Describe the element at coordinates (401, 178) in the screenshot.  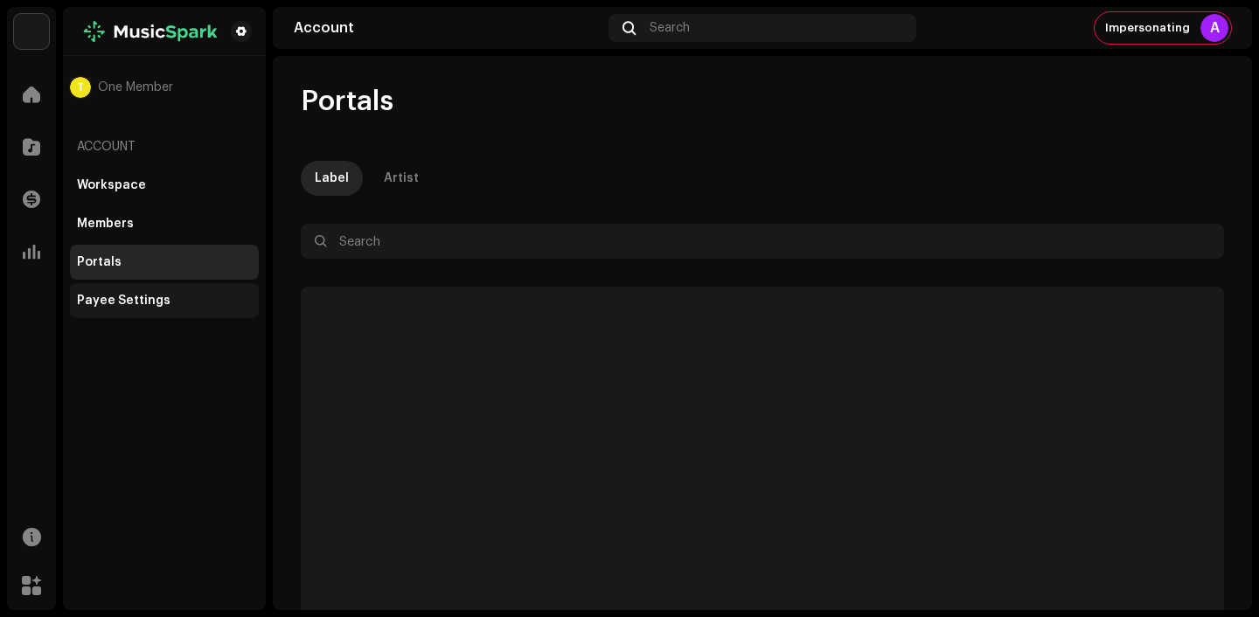
I see `div: Artist` at that location.